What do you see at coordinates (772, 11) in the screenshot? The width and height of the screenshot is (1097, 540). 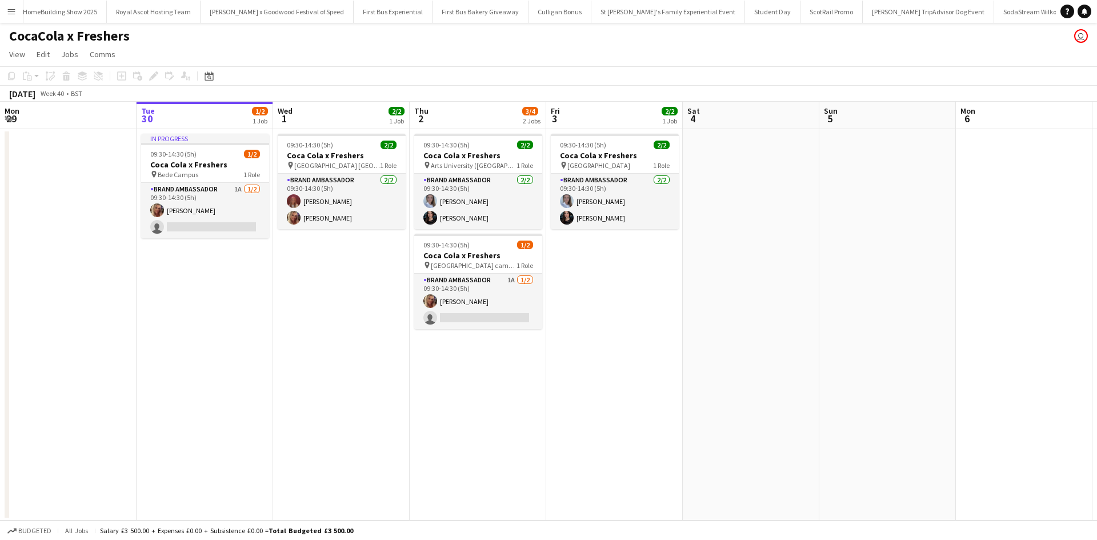 I see `button: Student Day` at bounding box center [772, 11].